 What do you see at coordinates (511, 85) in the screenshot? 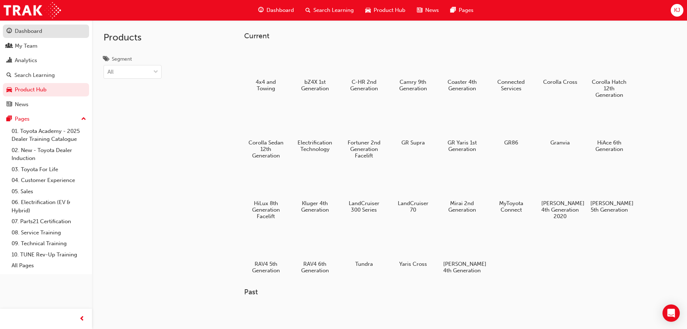
I see `h5: Connected Services` at bounding box center [511, 85].